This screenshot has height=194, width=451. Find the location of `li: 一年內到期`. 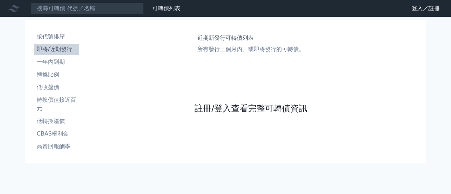

li: 一年內到期 is located at coordinates (56, 62).